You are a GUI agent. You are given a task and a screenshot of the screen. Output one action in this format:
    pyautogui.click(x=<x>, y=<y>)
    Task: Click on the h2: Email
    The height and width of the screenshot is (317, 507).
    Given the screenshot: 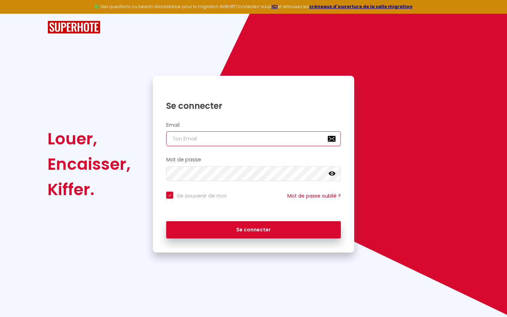 What is the action you would take?
    pyautogui.click(x=253, y=125)
    